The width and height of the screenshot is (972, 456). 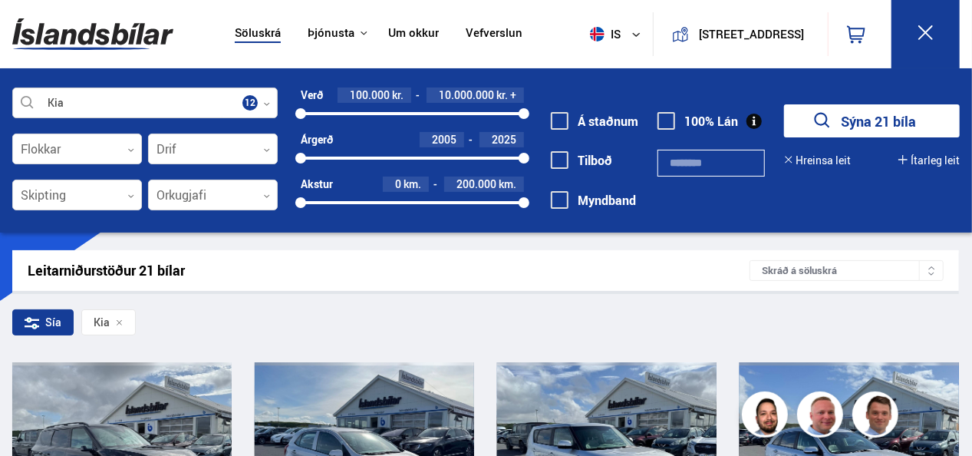 I want to click on img: svg+xml;base64,PHN2ZyB4bWxucz0iaHR0cDovL3d3dy53My5vcmcvMjAwMC9zdmciIHdpZHRoPSI1MTIiIGhlaWdodD0iNT..., so click(x=597, y=34).